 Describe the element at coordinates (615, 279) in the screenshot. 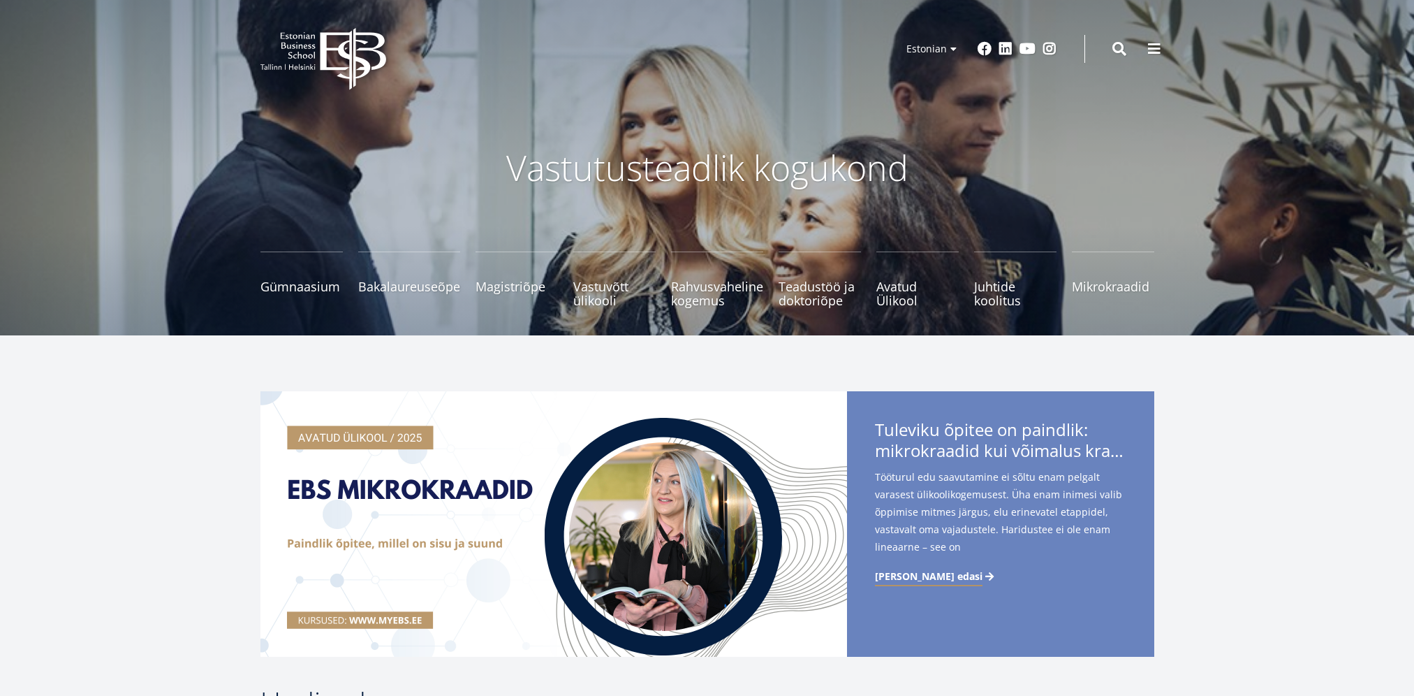

I see `a: Vastuvõtt ülikooli` at that location.